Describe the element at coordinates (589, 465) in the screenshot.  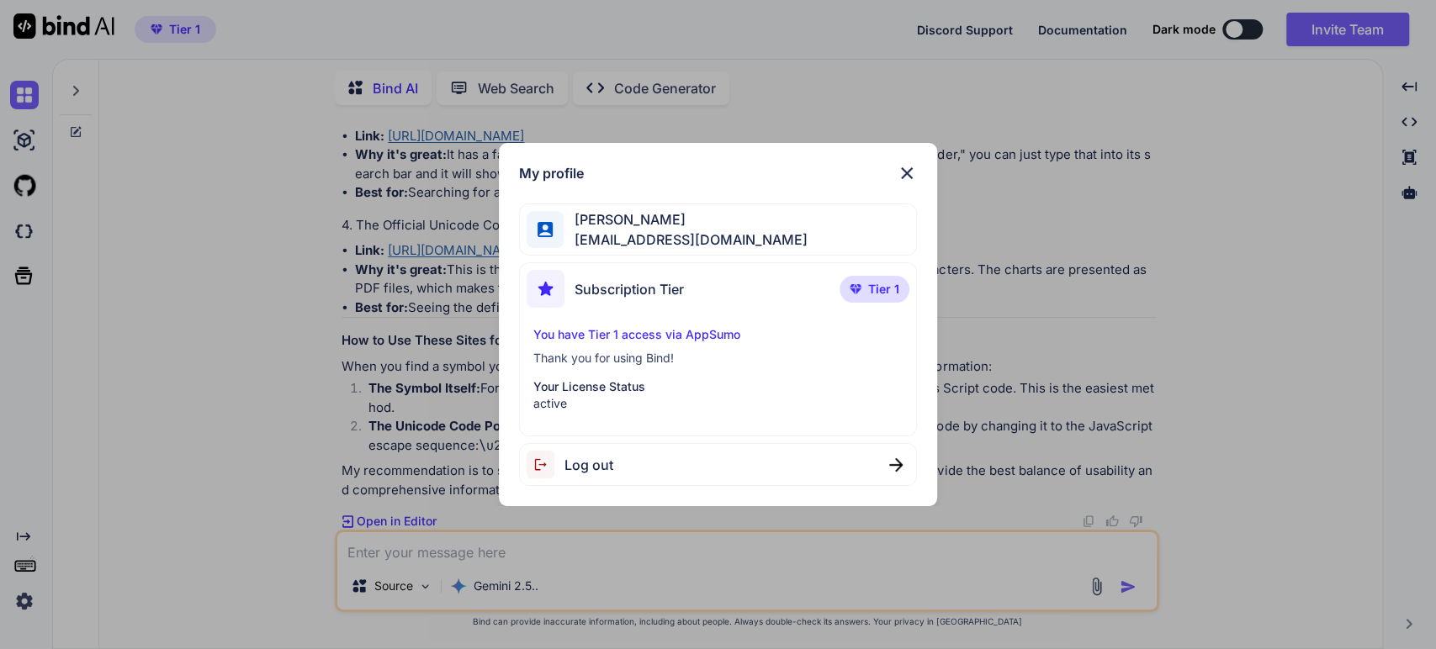
I see `span: Log out` at that location.